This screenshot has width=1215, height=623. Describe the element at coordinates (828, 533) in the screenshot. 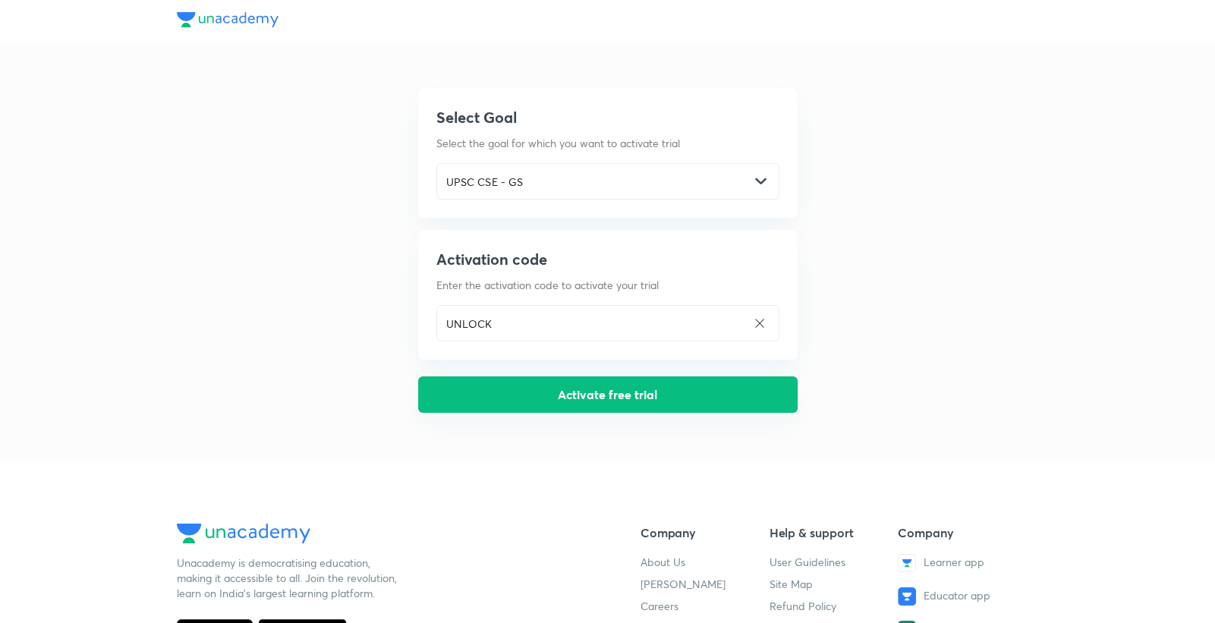

I see `h5: Help & support` at that location.